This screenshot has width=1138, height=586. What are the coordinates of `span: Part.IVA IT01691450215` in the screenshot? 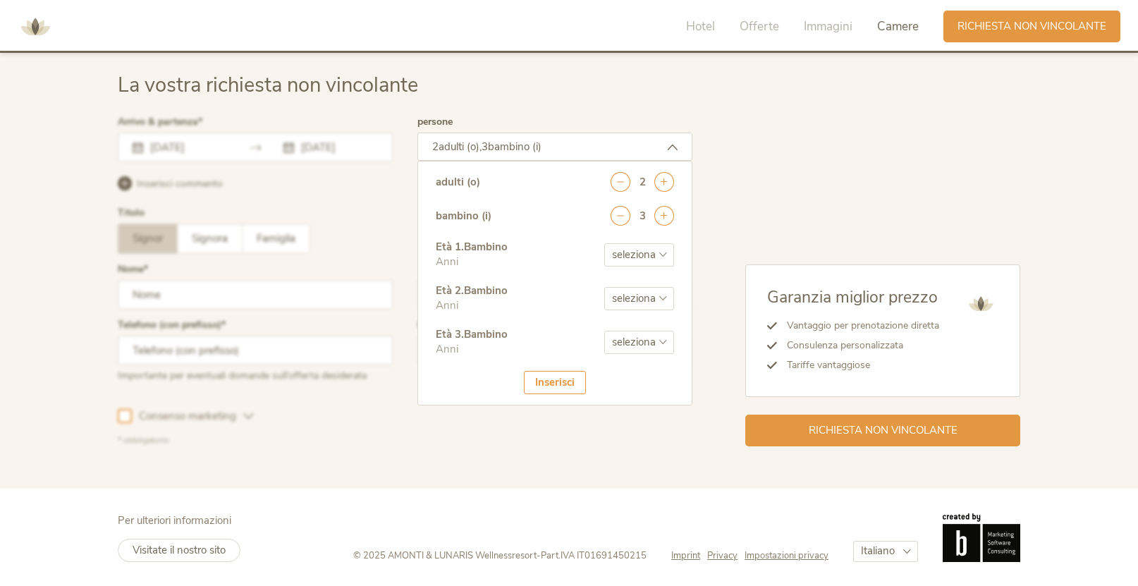 It's located at (594, 556).